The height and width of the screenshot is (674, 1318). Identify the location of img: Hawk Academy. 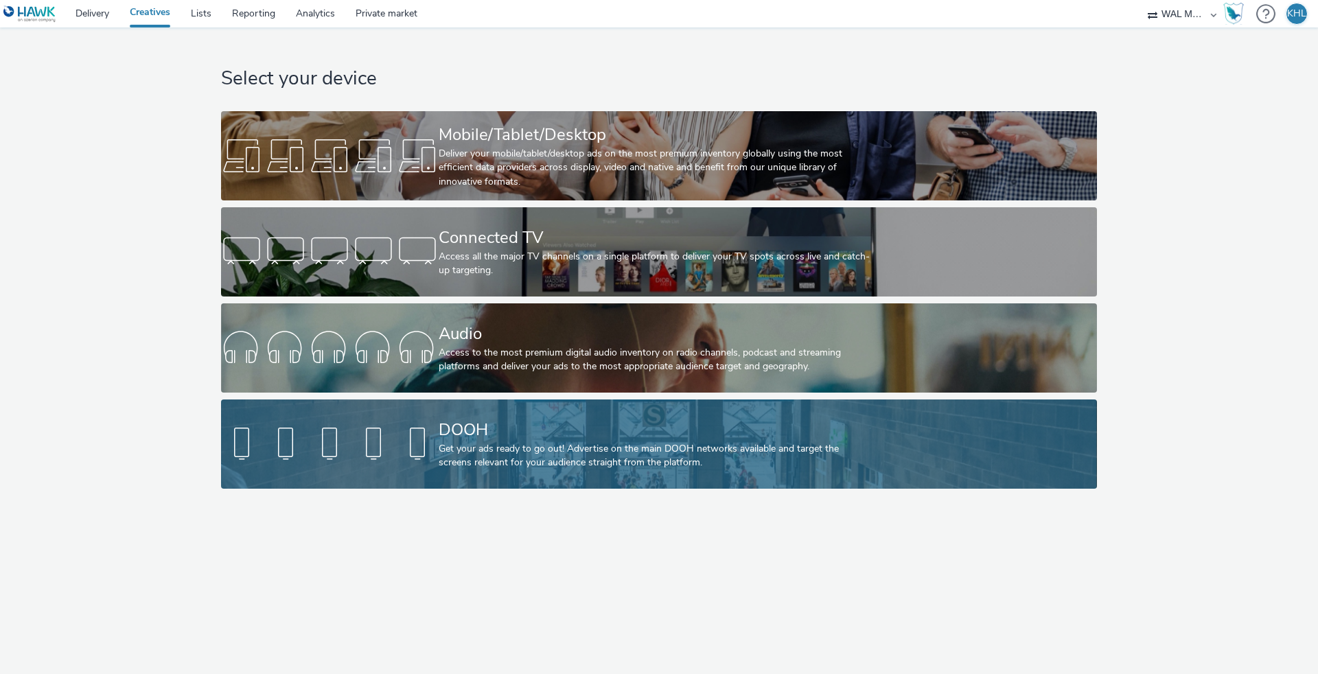
(1233, 14).